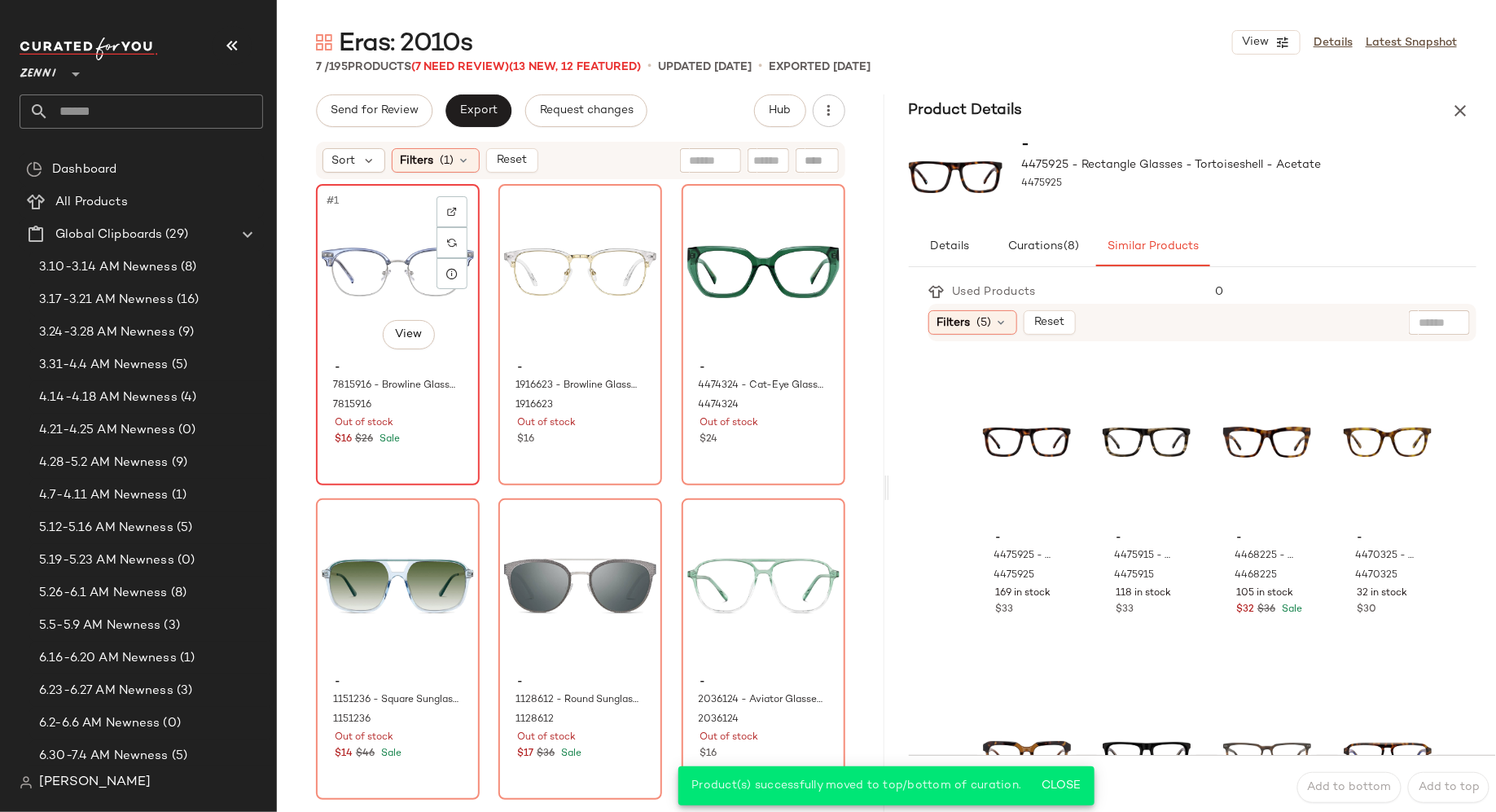 This screenshot has height=812, width=1496. What do you see at coordinates (996, 291) in the screenshot?
I see `div: Used Products` at bounding box center [996, 291].